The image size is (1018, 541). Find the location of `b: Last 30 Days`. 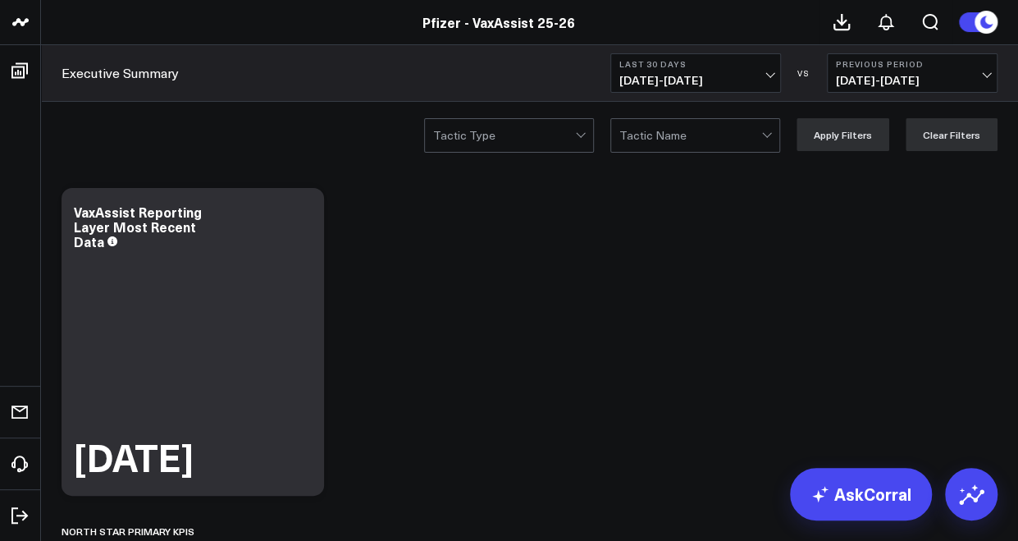

b: Last 30 Days is located at coordinates (696, 64).